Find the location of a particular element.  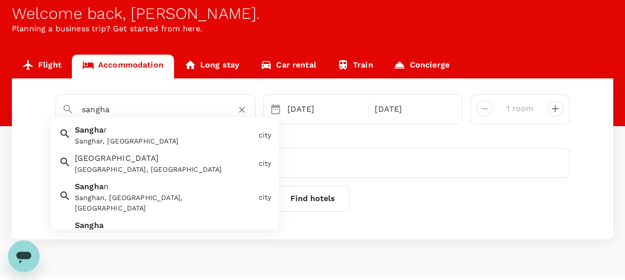

input: Add rooms is located at coordinates (520, 109).